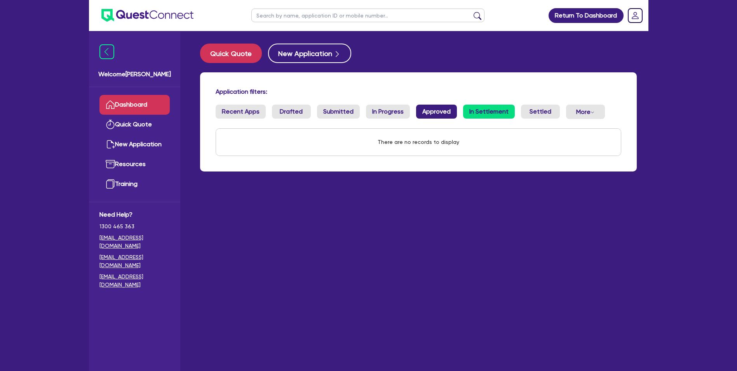 The height and width of the screenshot is (371, 737). Describe the element at coordinates (147, 15) in the screenshot. I see `img: quest-connect-logo-blue` at that location.